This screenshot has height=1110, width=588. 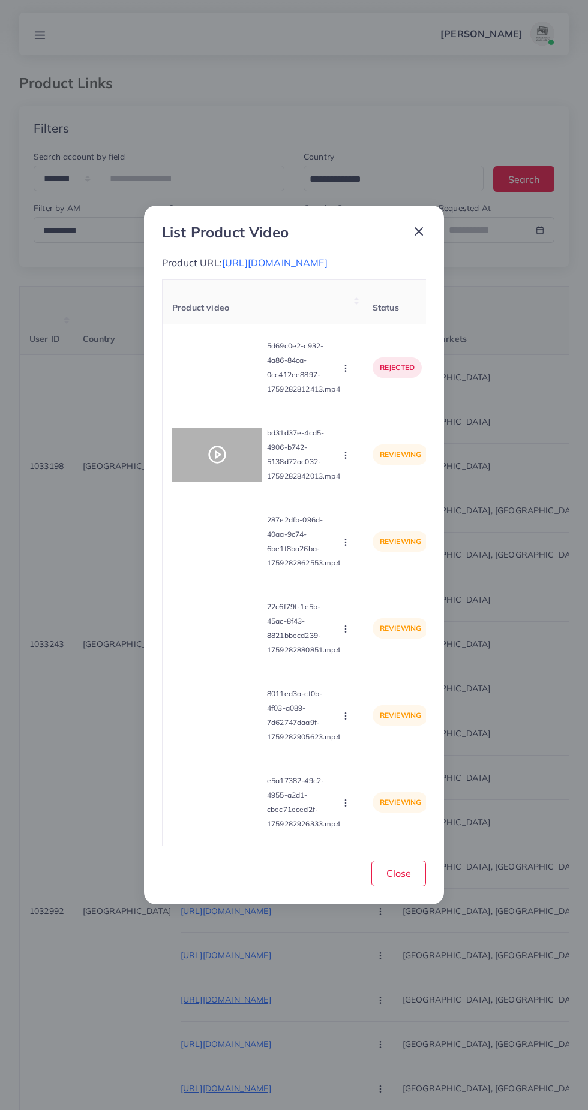 I want to click on p: rejected, so click(x=397, y=368).